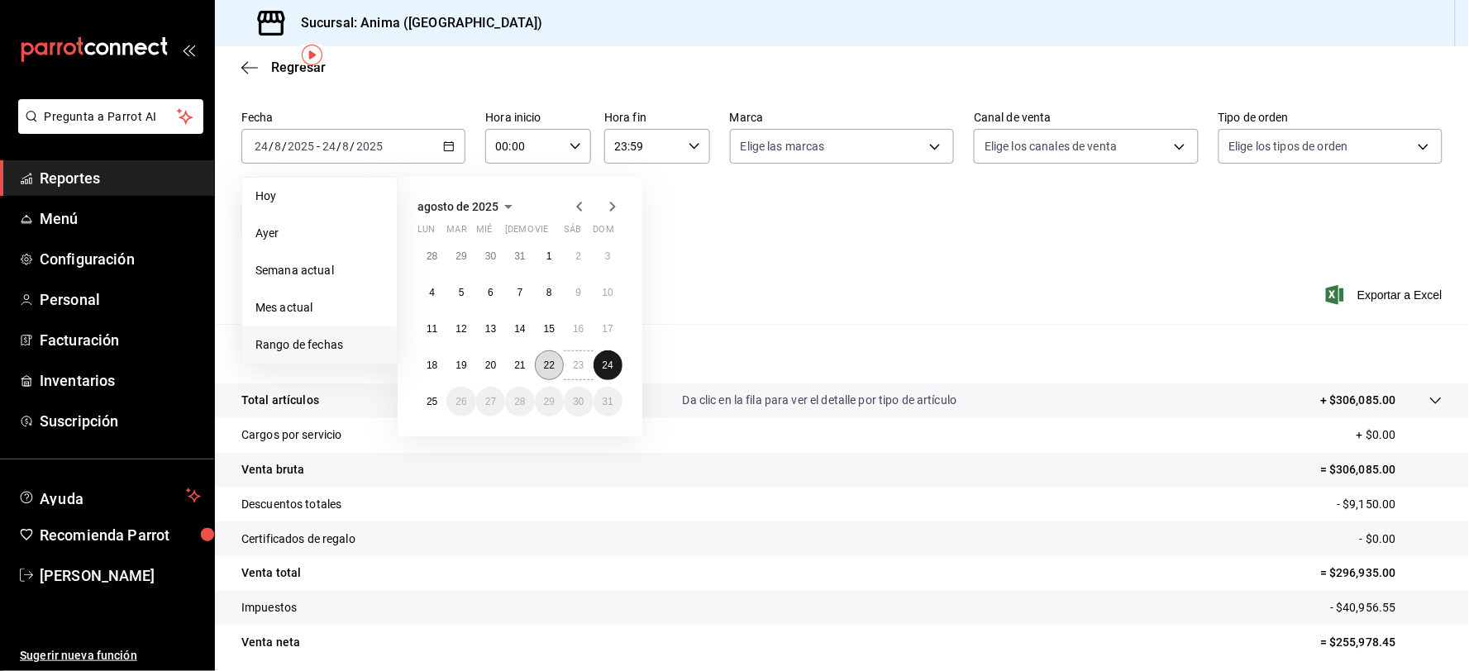 The image size is (1469, 671). What do you see at coordinates (431, 365) in the screenshot?
I see `button: 18 de agosto de 2025` at bounding box center [431, 365].